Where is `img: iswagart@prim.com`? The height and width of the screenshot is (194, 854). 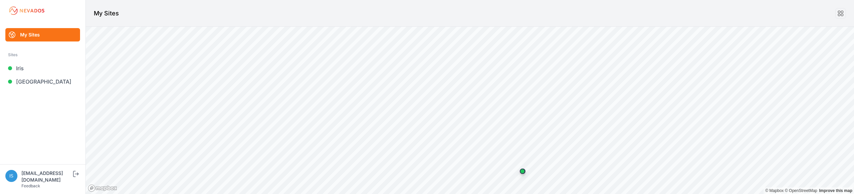 img: iswagart@prim.com is located at coordinates (11, 176).